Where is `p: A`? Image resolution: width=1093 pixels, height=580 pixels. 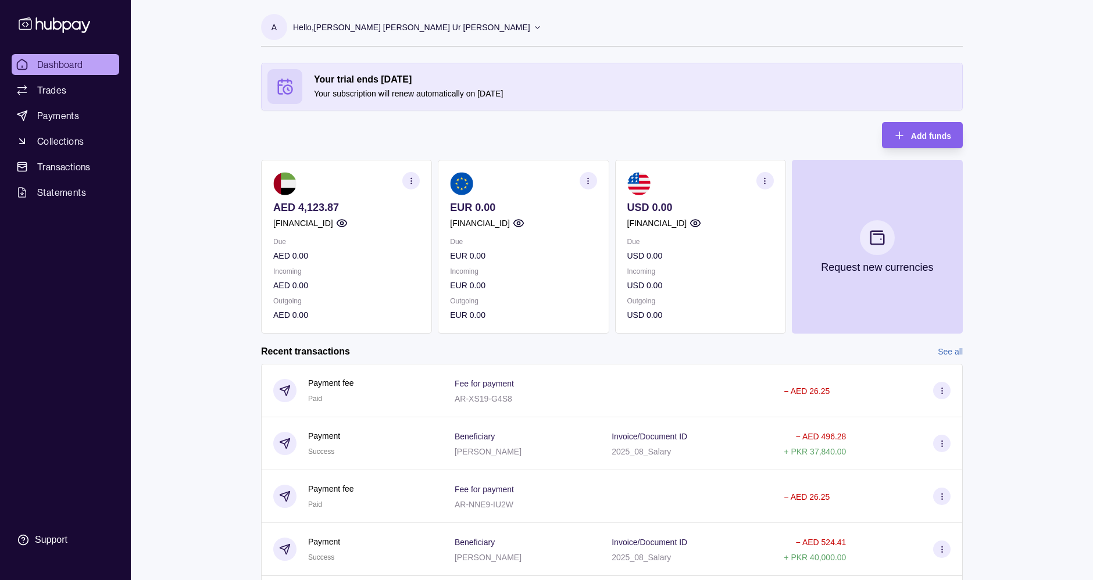
p: A is located at coordinates (274, 27).